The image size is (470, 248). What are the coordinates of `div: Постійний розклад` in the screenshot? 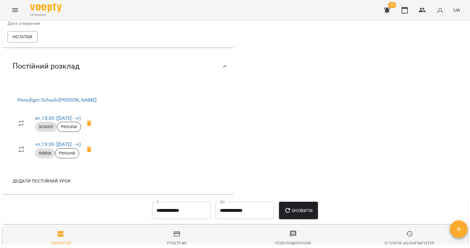 It's located at (118, 66).